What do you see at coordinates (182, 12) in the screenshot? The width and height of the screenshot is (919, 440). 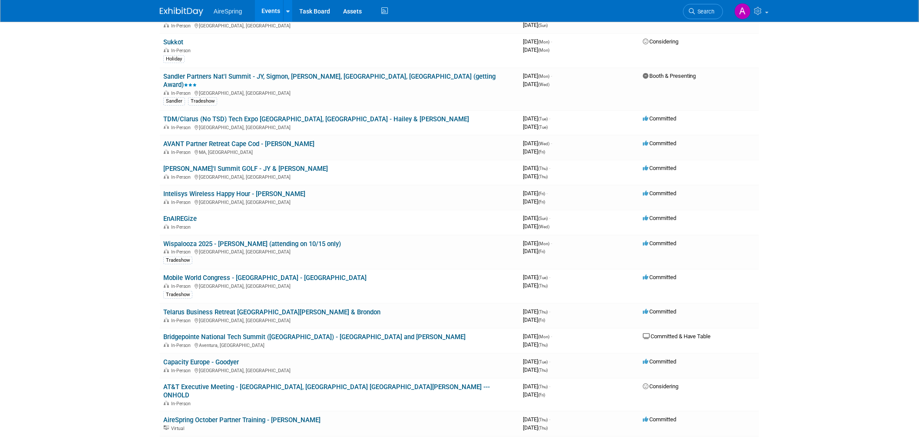 I see `img: ExhibitDay` at bounding box center [182, 12].